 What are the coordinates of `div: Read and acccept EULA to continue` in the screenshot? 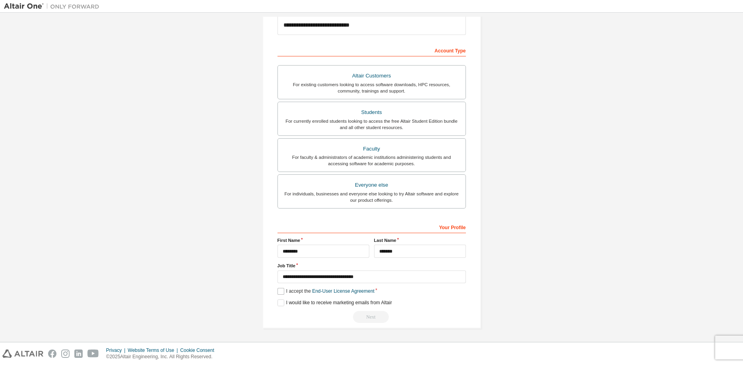 It's located at (372, 317).